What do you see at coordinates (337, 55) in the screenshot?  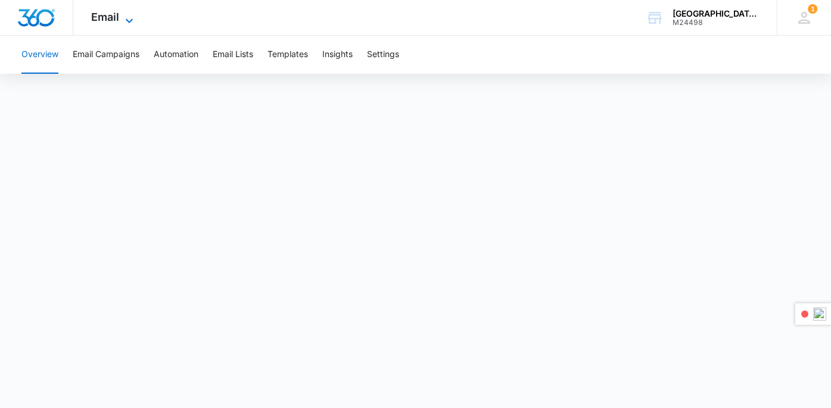 I see `button: Insights` at bounding box center [337, 55].